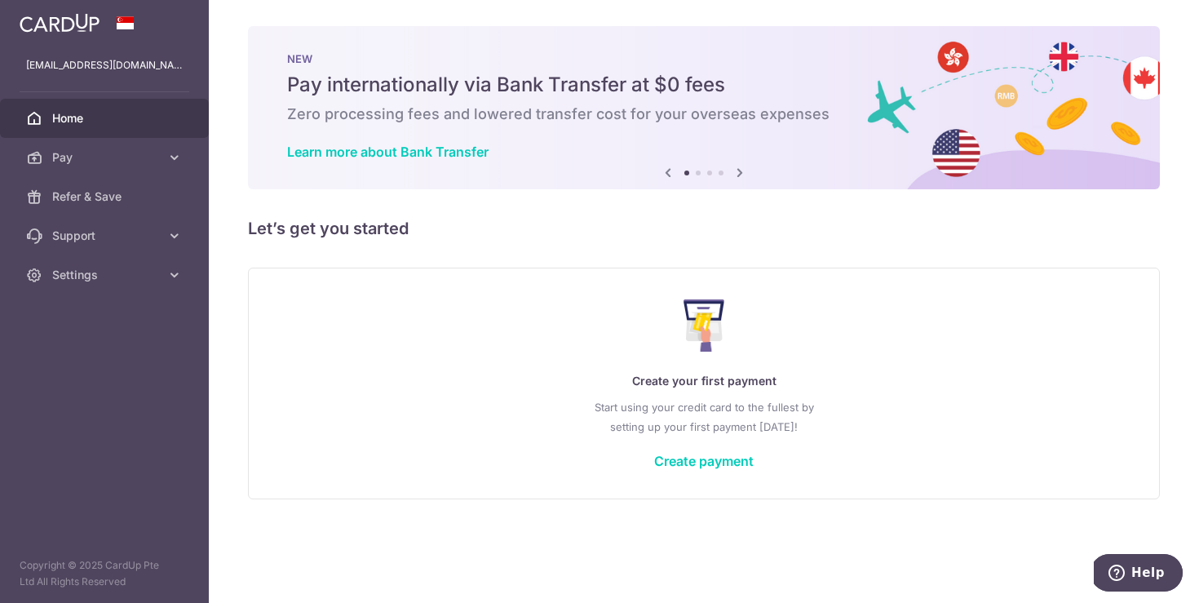 This screenshot has height=603, width=1199. What do you see at coordinates (704, 228) in the screenshot?
I see `h5: Let’s get you started` at bounding box center [704, 228].